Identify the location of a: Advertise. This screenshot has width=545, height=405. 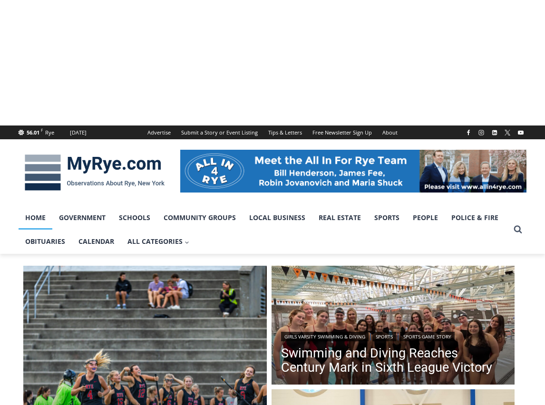
(159, 132).